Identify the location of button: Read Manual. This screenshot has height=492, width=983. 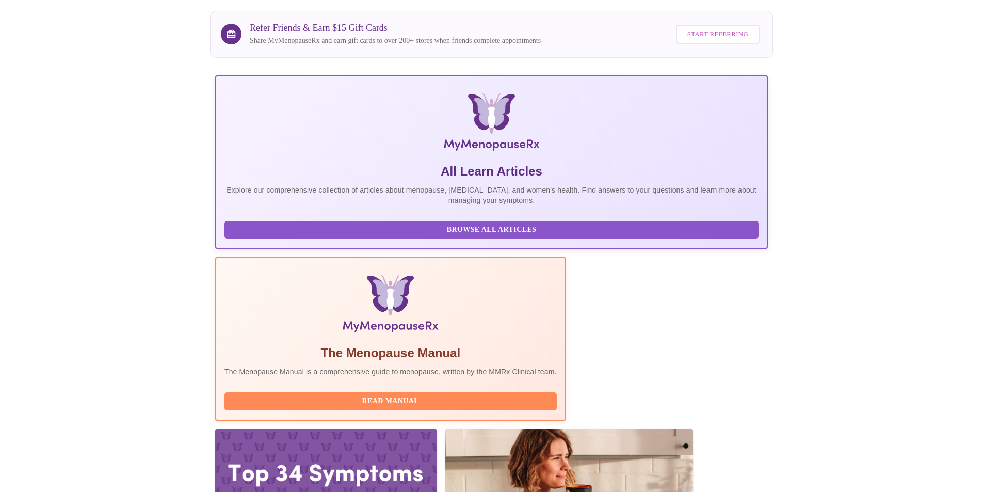
(391, 401).